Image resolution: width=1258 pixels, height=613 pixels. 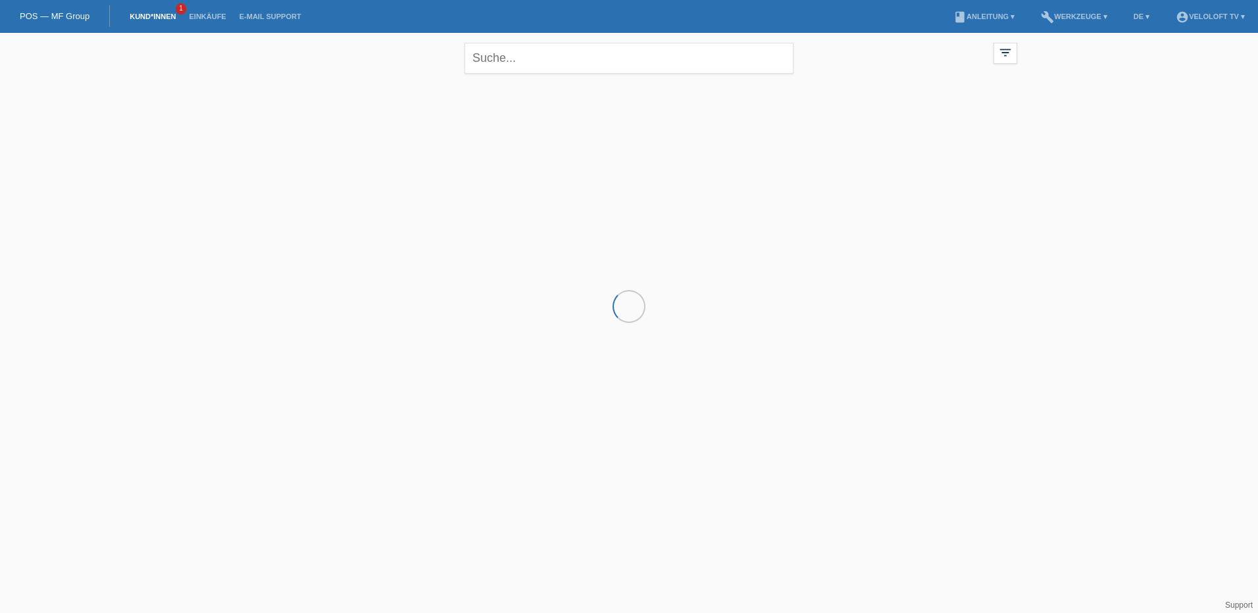 I want to click on a: POS — MF Group, so click(x=55, y=16).